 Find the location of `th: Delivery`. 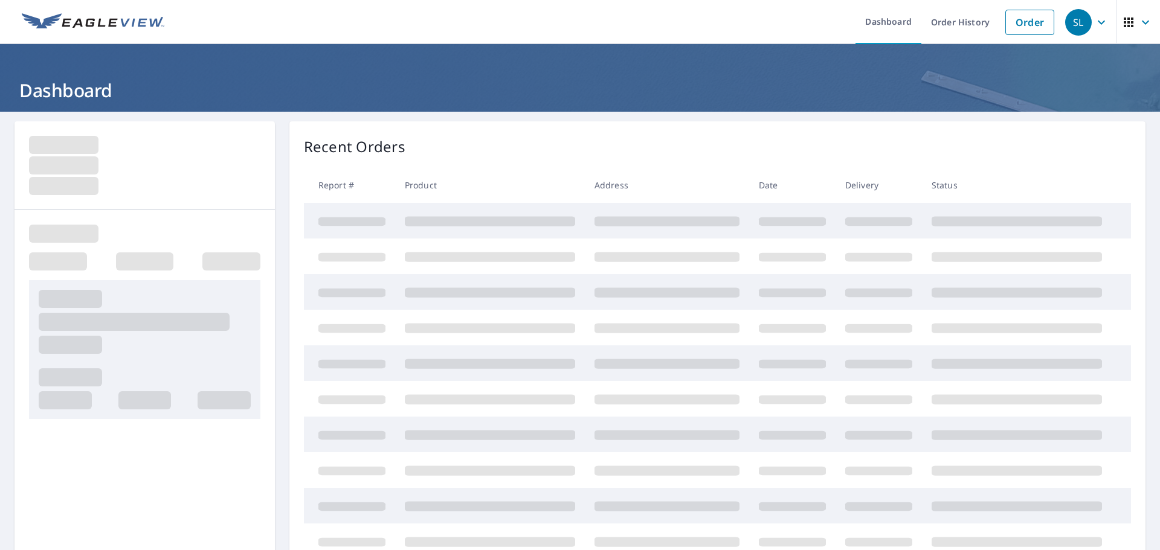

th: Delivery is located at coordinates (878, 185).